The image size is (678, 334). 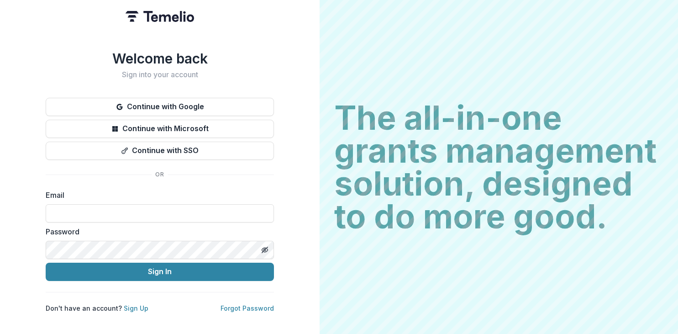 What do you see at coordinates (160, 16) in the screenshot?
I see `img: Temelio` at bounding box center [160, 16].